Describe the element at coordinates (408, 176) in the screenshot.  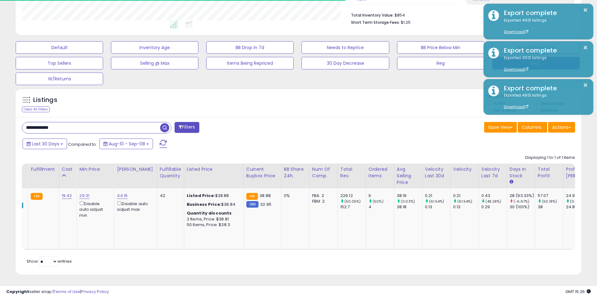
I see `div: Avg Selling Price` at that location.